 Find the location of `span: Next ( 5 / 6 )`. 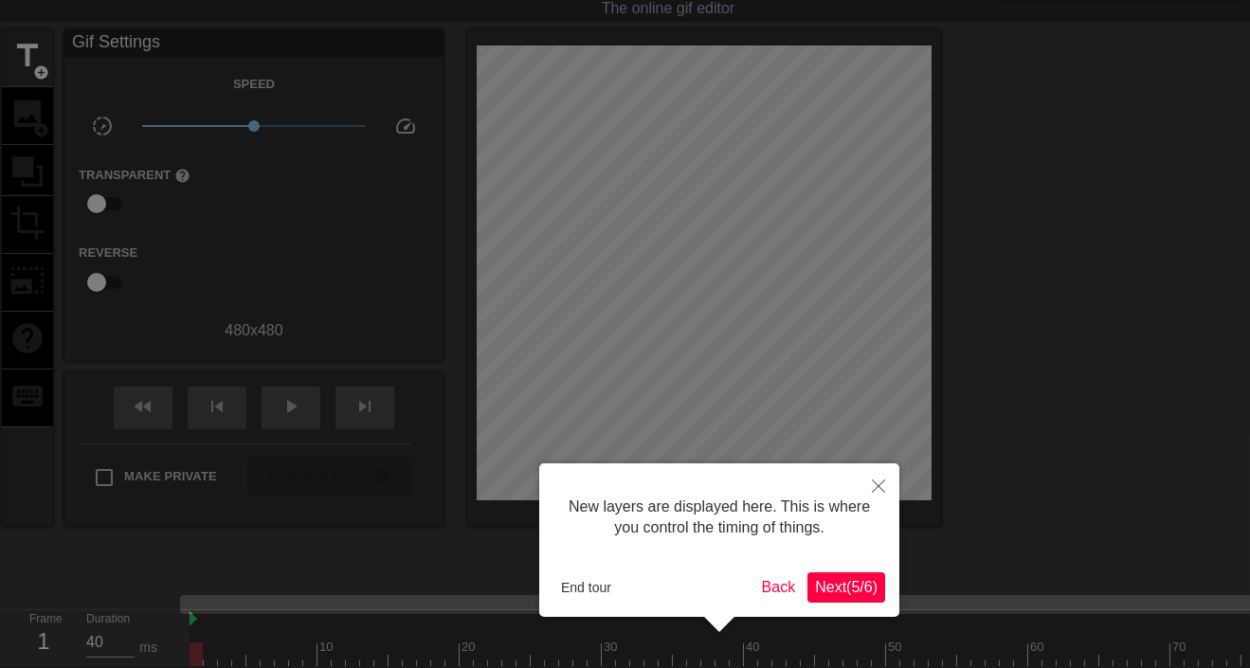

span: Next ( 5 / 6 ) is located at coordinates (846, 587).